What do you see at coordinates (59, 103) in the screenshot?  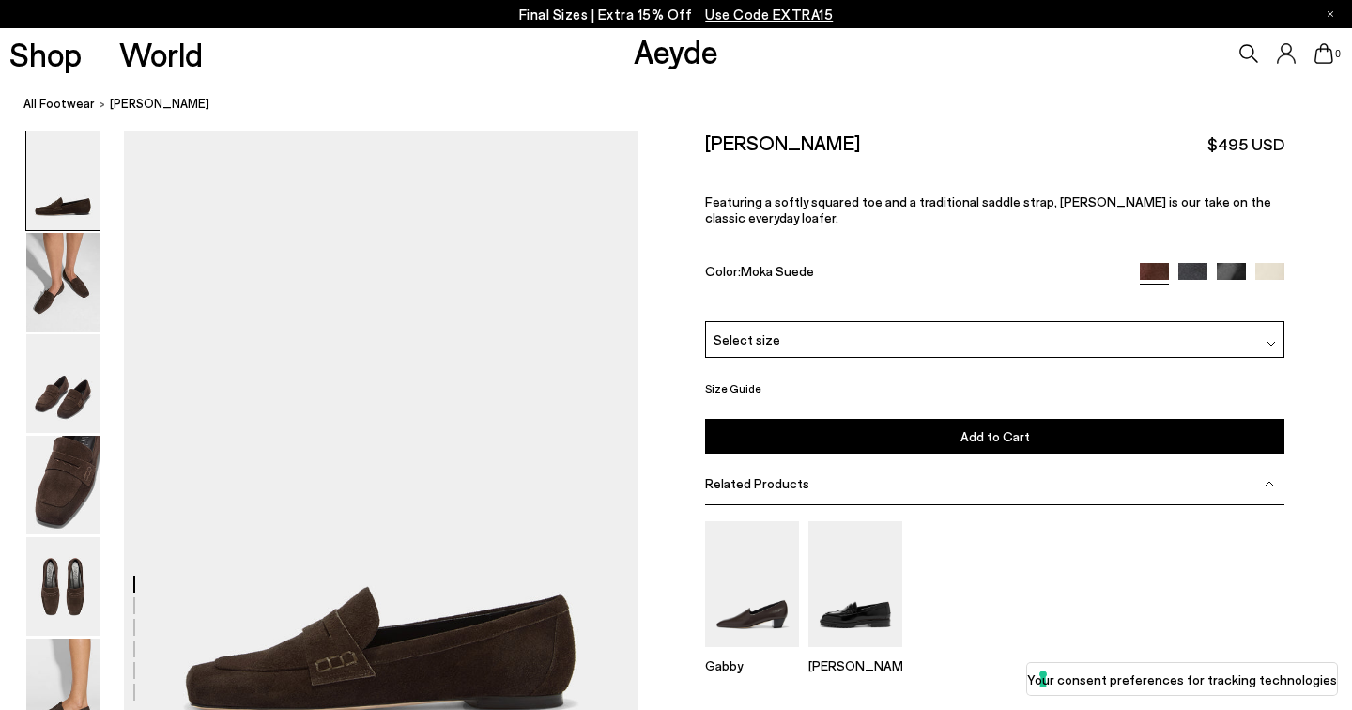 I see `a: All Footwear` at bounding box center [59, 103].